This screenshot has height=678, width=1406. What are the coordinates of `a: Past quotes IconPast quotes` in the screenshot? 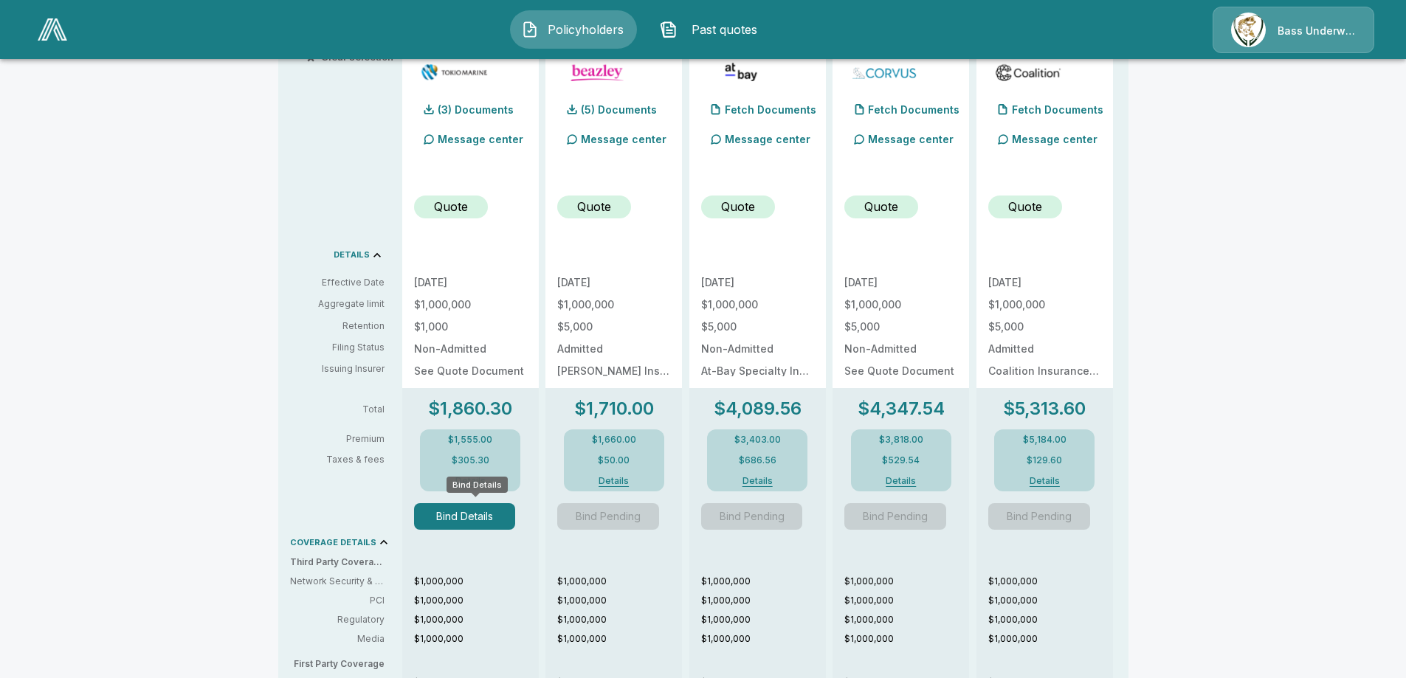 It's located at (712, 30).